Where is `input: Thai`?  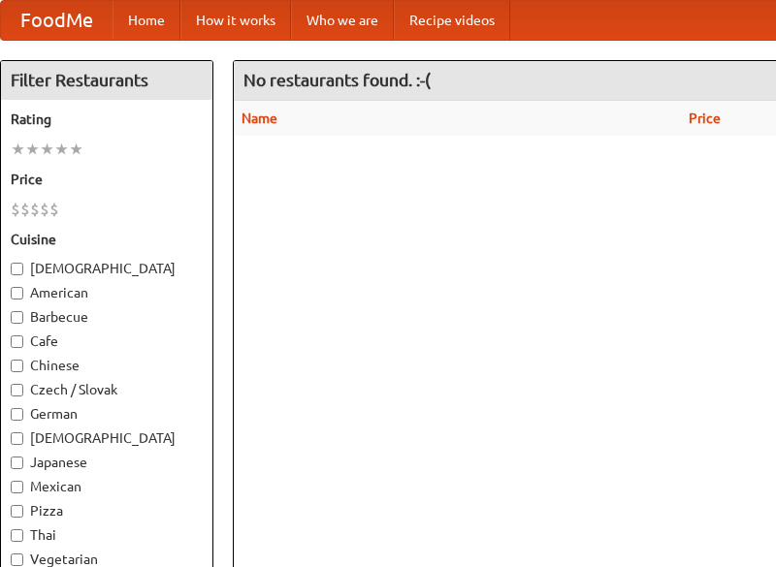
input: Thai is located at coordinates (16, 535).